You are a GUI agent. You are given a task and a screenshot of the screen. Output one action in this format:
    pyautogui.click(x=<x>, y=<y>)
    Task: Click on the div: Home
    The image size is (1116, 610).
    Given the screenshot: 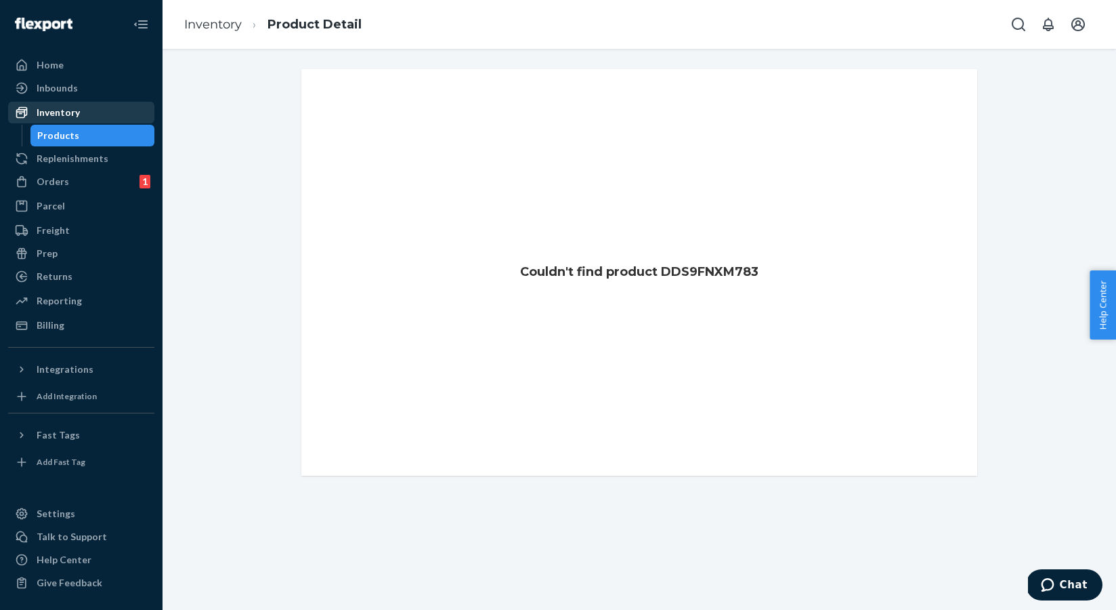 What is the action you would take?
    pyautogui.click(x=50, y=65)
    